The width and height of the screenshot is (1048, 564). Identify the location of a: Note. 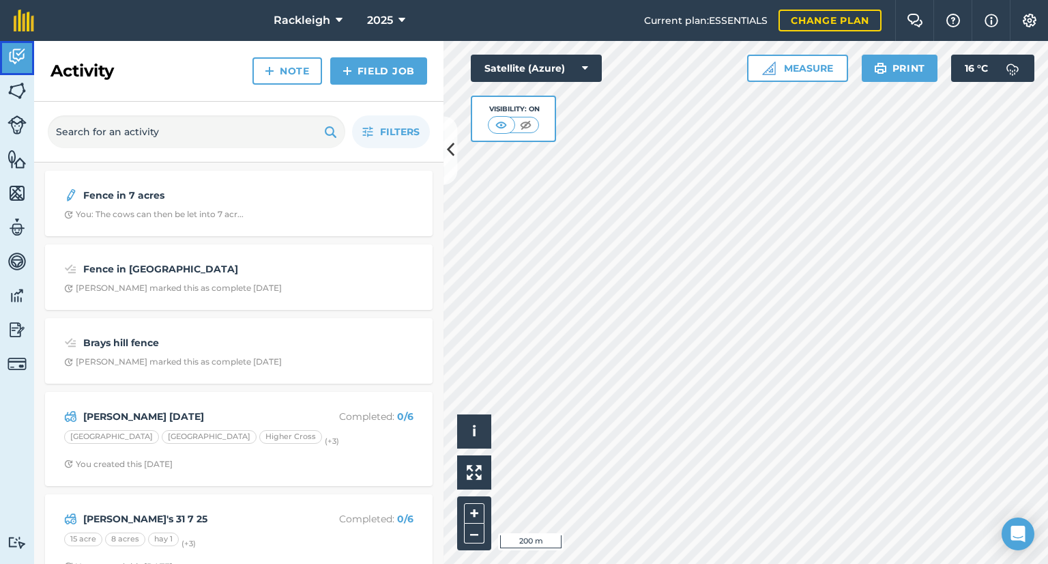
(287, 71).